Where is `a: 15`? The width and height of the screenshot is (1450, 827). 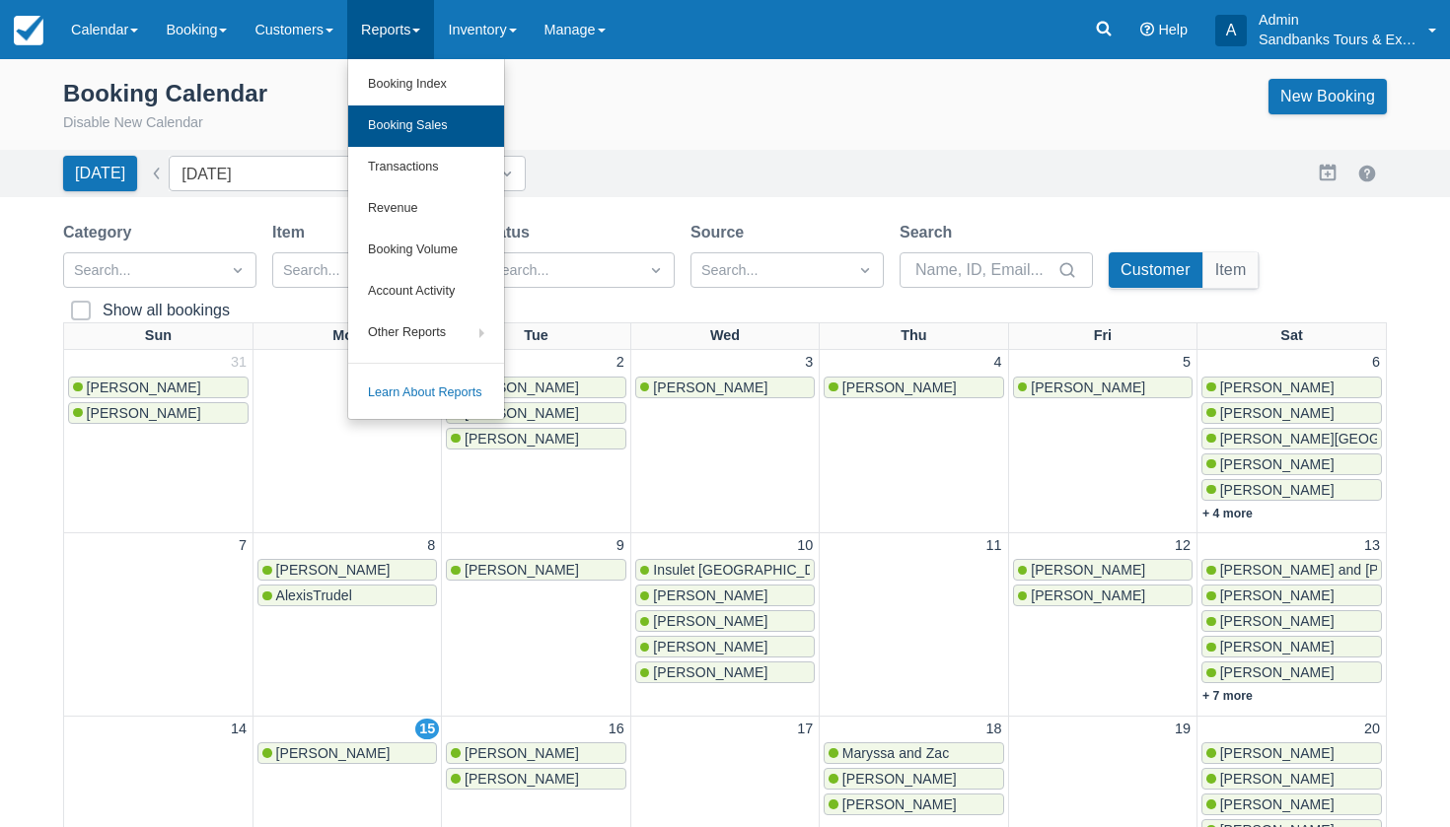
a: 15 is located at coordinates (427, 730).